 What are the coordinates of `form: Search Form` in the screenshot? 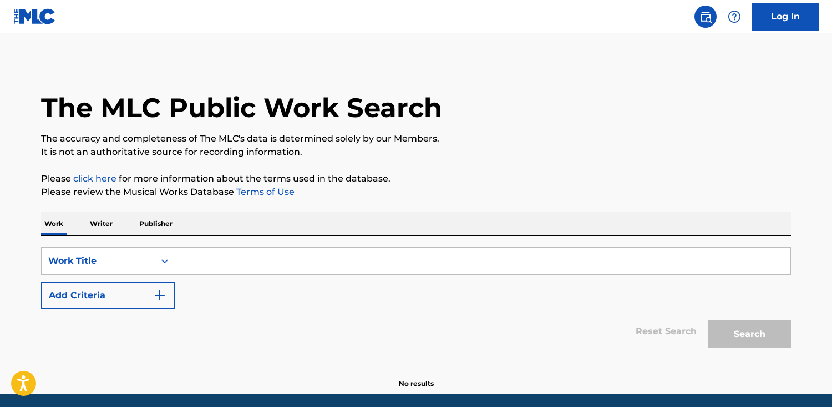 It's located at (416, 300).